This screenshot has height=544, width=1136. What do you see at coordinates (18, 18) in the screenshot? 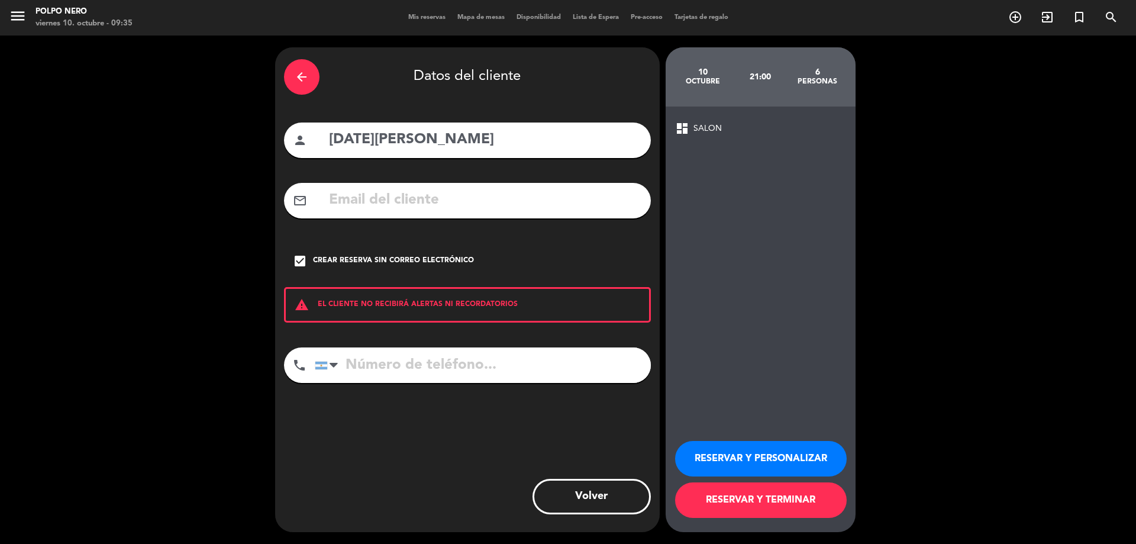
I see `button: menu` at bounding box center [18, 18].